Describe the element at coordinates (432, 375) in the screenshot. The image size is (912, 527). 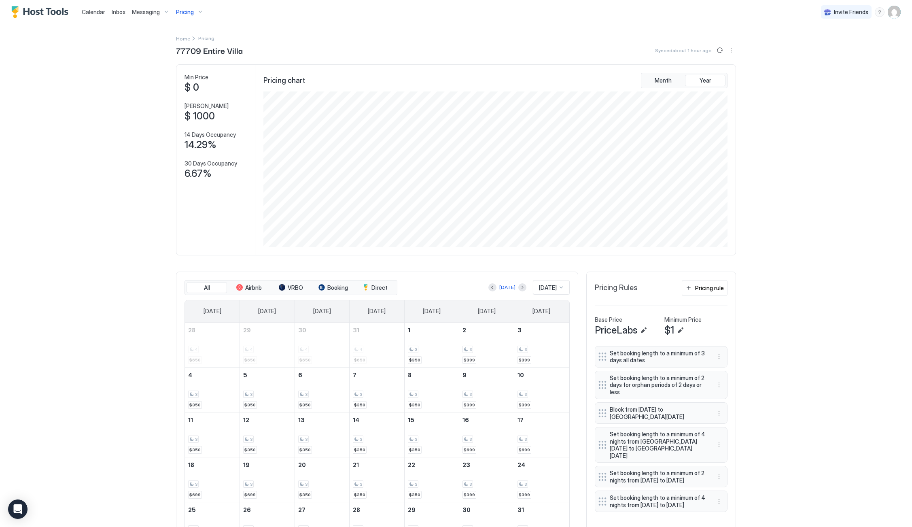
I see `a: January 8, 2026` at that location.